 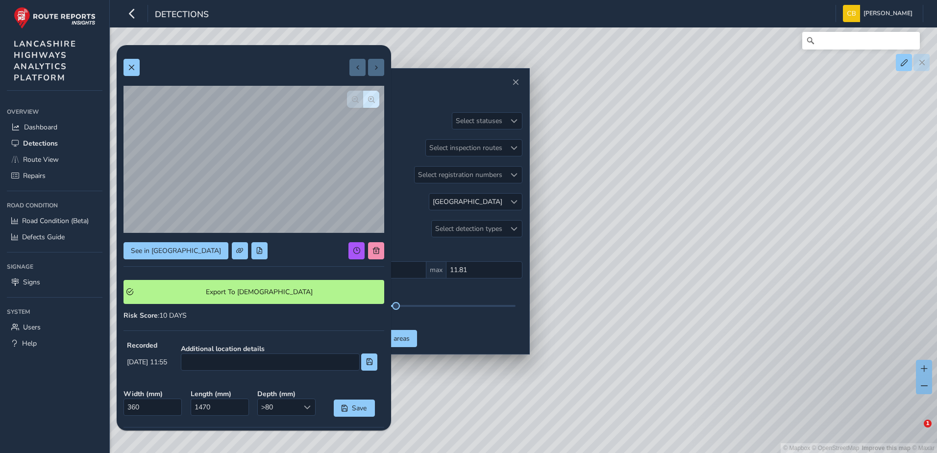 What do you see at coordinates (484, 270) in the screenshot?
I see `input: 0` at bounding box center [484, 270].